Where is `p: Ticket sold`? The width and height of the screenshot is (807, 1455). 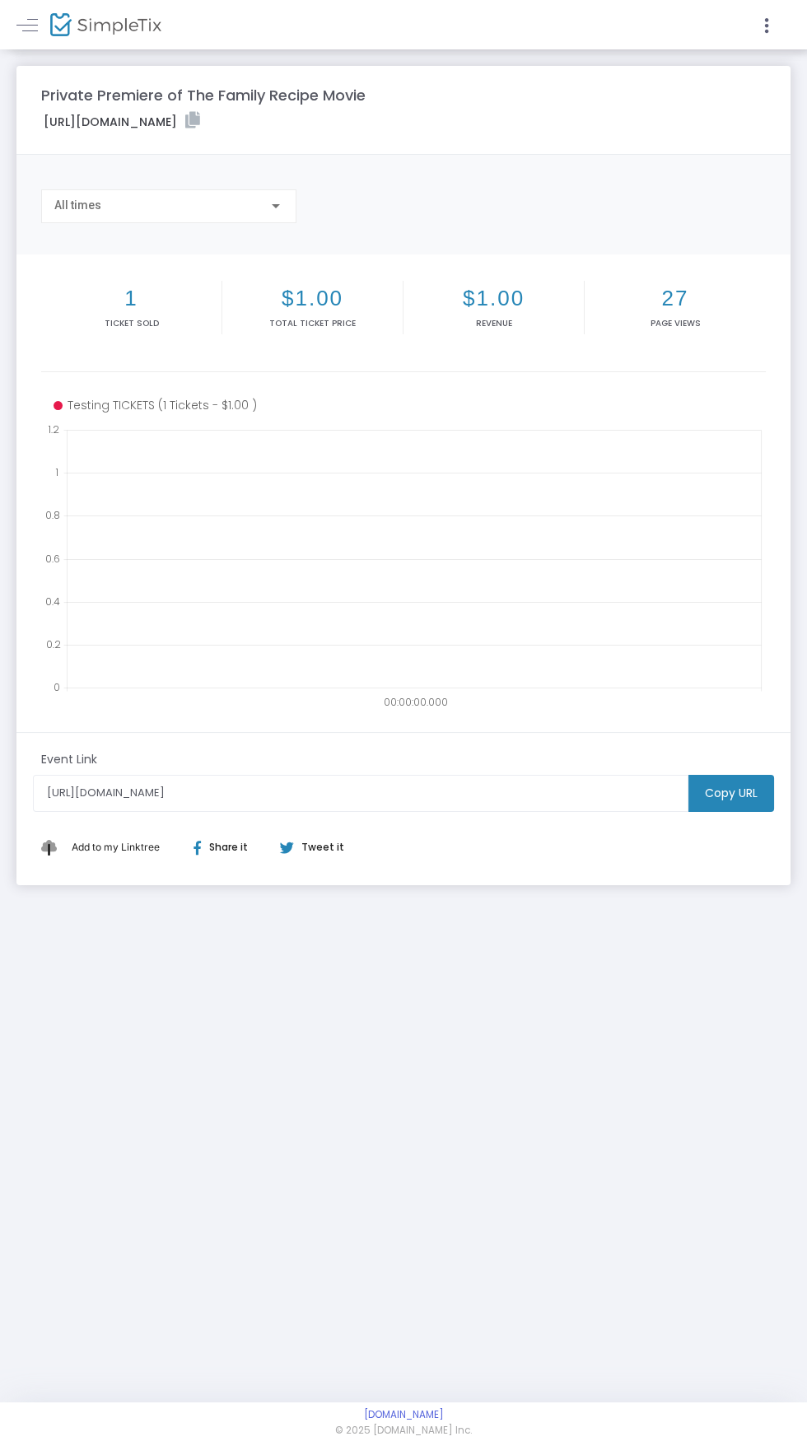
p: Ticket sold is located at coordinates (131, 323).